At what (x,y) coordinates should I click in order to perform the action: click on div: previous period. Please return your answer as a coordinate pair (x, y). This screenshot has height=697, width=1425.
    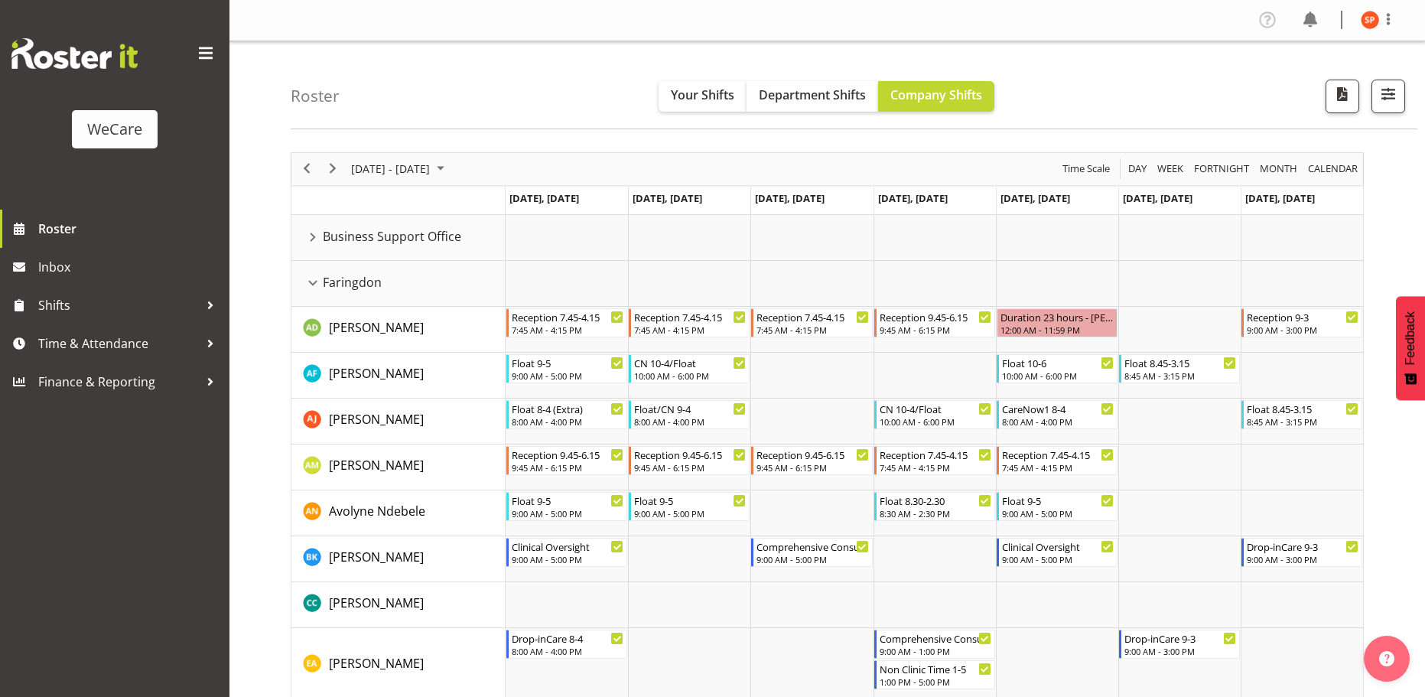
    Looking at the image, I should click on (307, 169).